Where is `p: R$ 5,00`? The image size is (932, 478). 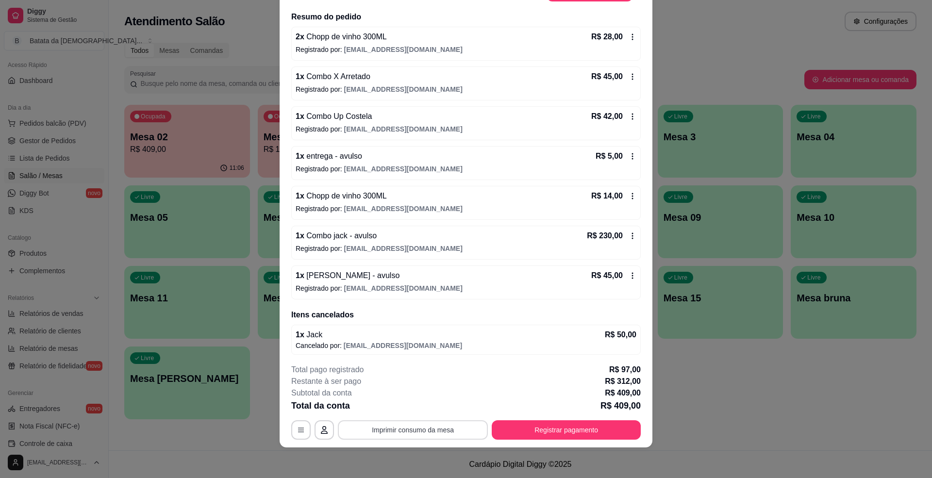 p: R$ 5,00 is located at coordinates (609, 156).